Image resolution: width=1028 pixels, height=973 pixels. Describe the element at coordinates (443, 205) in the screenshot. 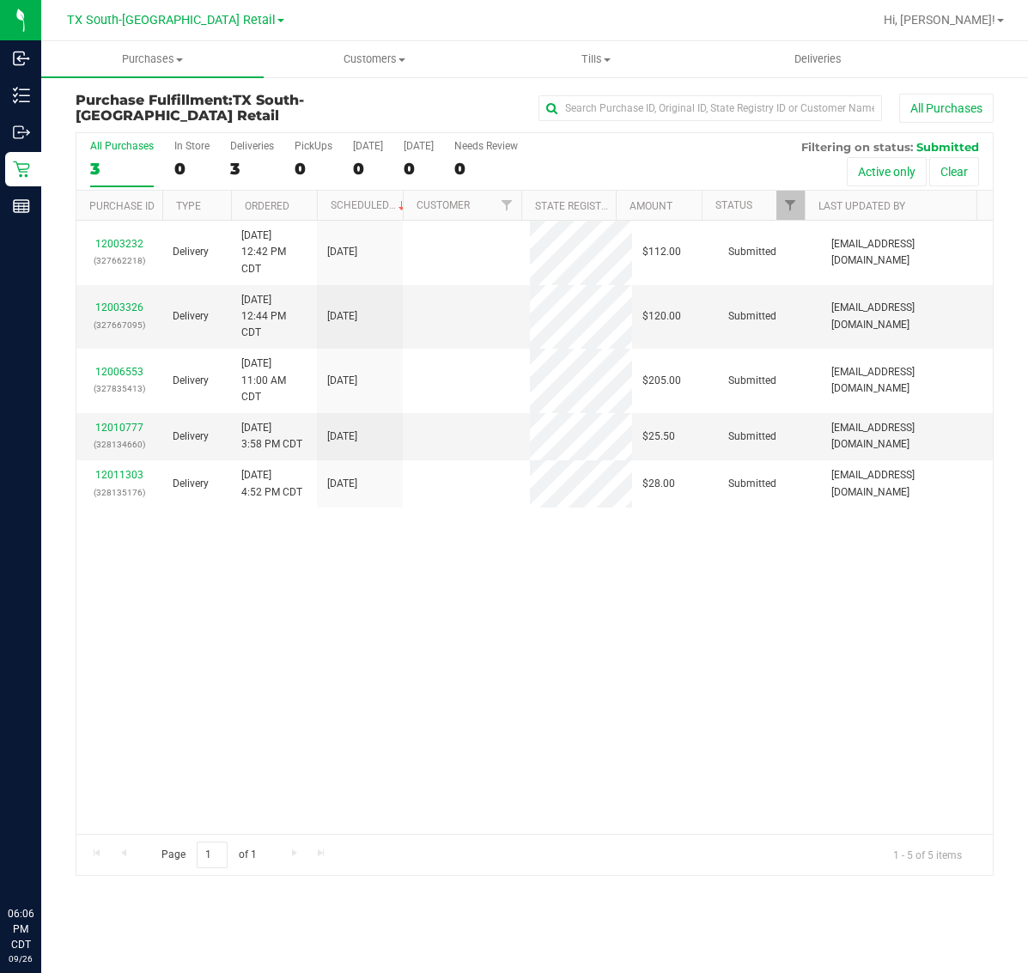

I see `a: Customer` at that location.